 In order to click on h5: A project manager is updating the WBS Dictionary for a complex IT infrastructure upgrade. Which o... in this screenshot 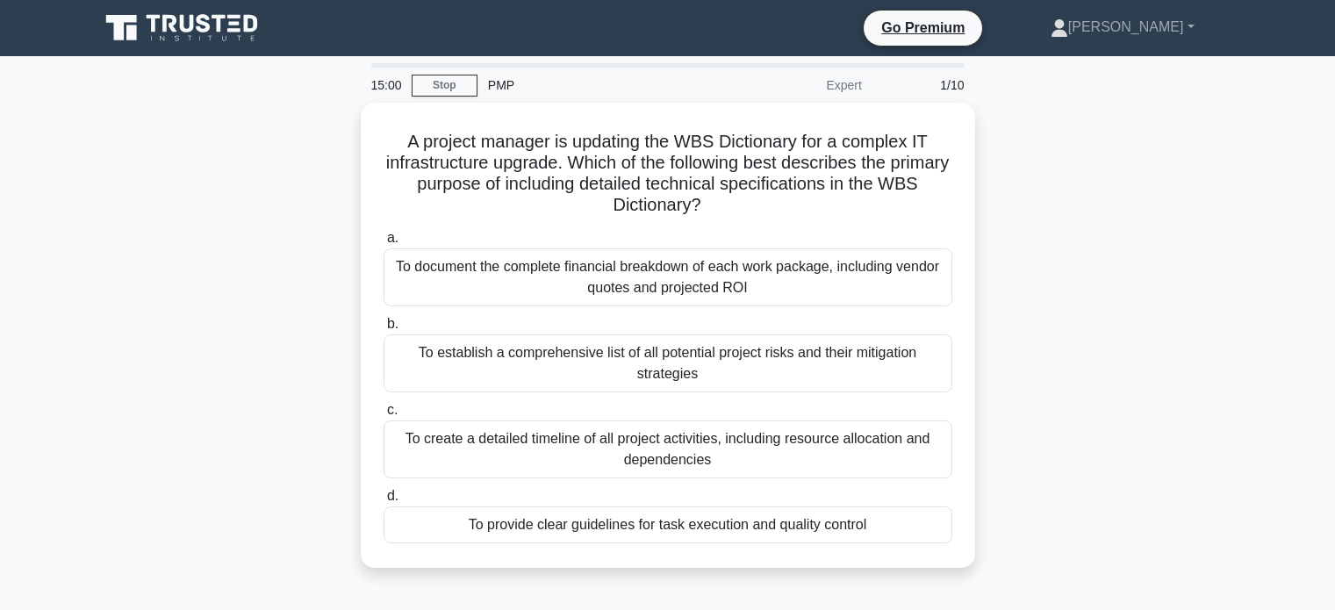, I will do `click(668, 174)`.